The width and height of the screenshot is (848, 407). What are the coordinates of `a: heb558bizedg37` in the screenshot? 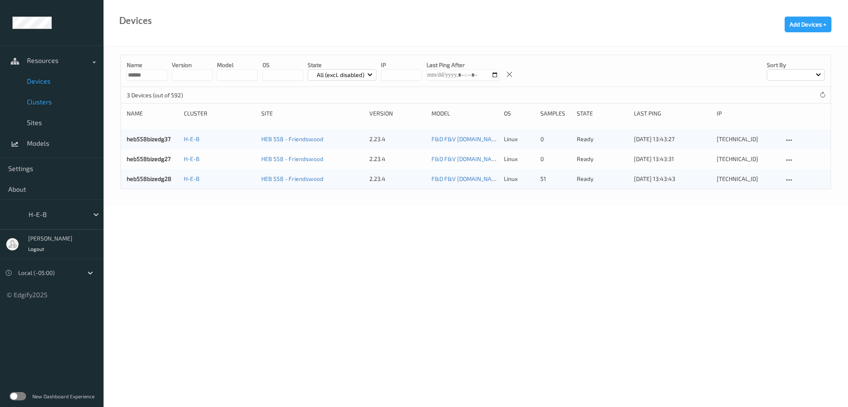 It's located at (149, 139).